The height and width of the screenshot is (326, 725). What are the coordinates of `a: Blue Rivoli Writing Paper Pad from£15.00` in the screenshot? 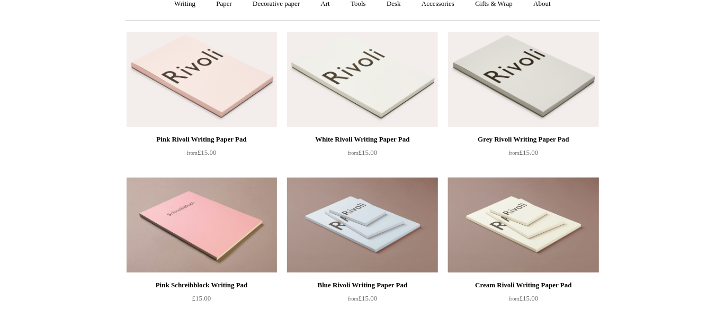 It's located at (362, 300).